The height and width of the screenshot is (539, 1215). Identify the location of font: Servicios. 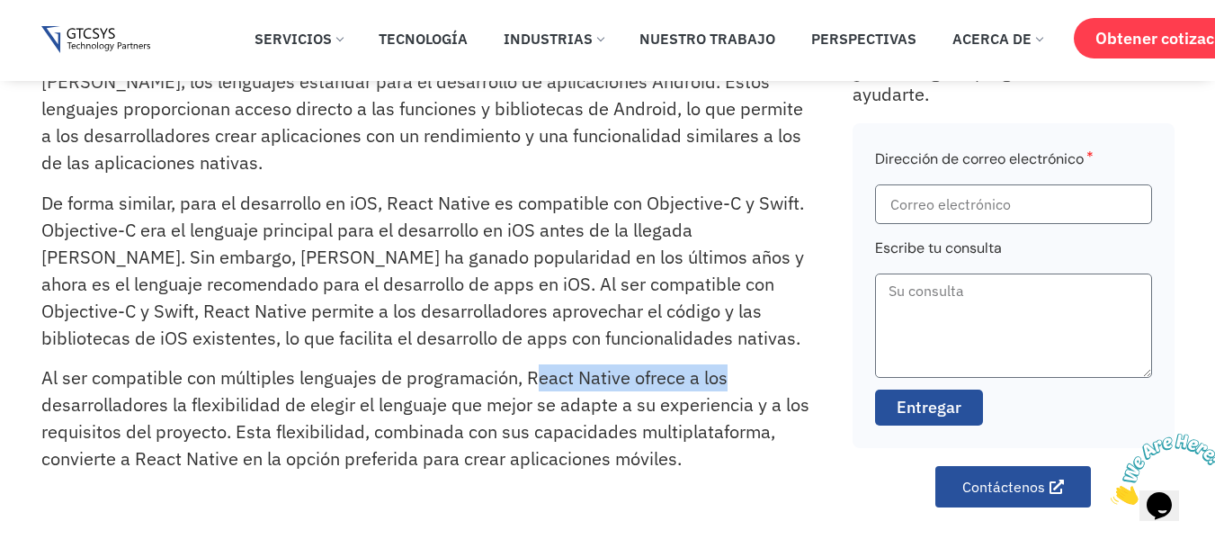
(293, 39).